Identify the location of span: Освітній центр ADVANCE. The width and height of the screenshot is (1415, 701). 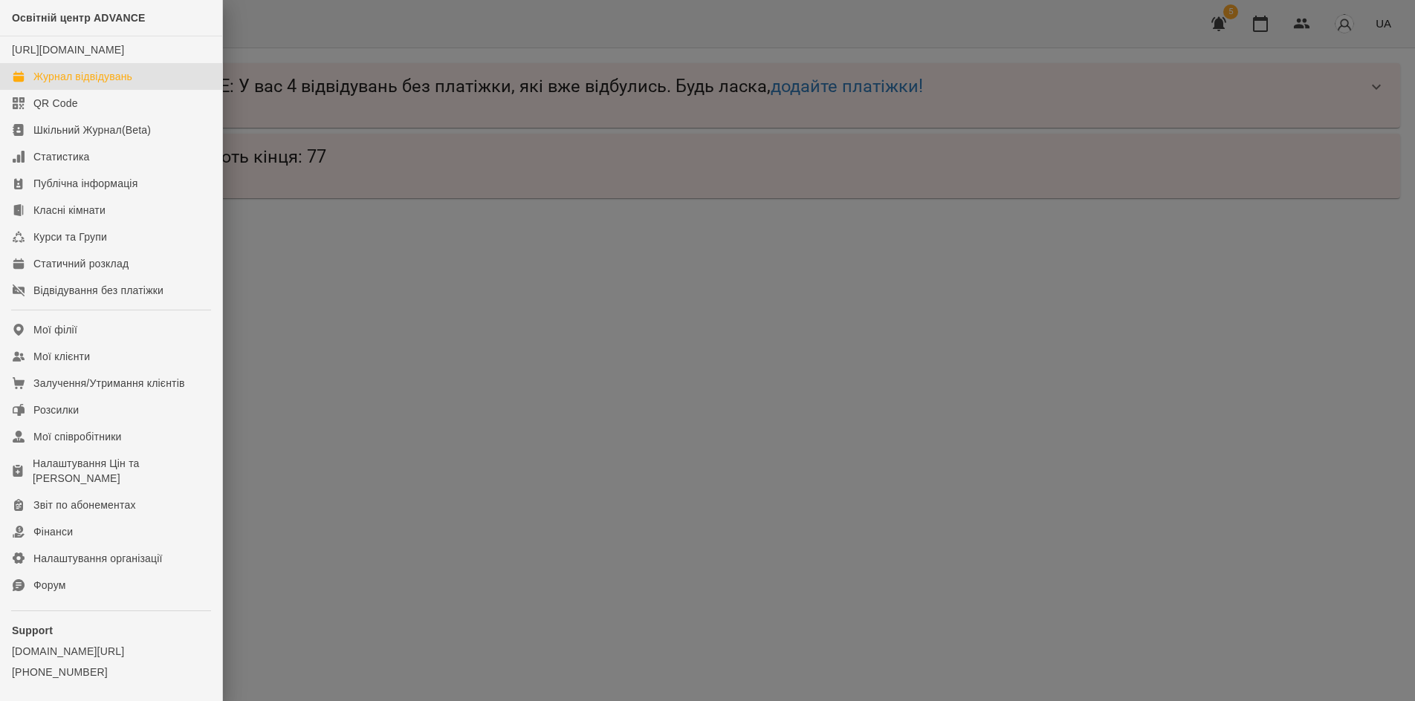
(79, 18).